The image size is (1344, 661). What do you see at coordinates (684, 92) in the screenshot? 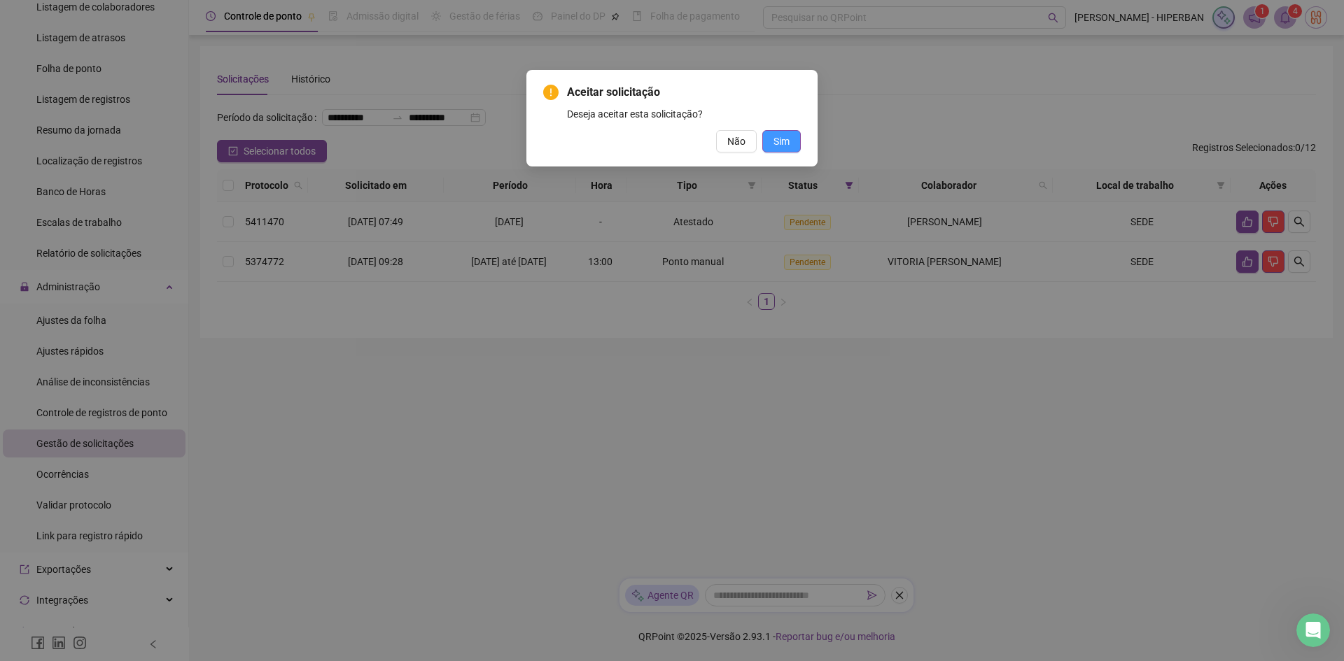
I see `span: Aceitar solicitação` at bounding box center [684, 92].